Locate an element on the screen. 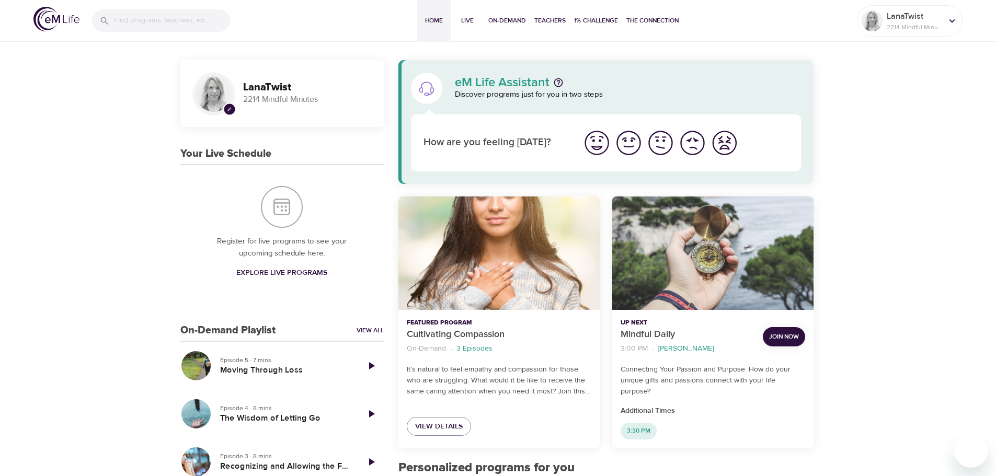  img: logo is located at coordinates (56, 19).